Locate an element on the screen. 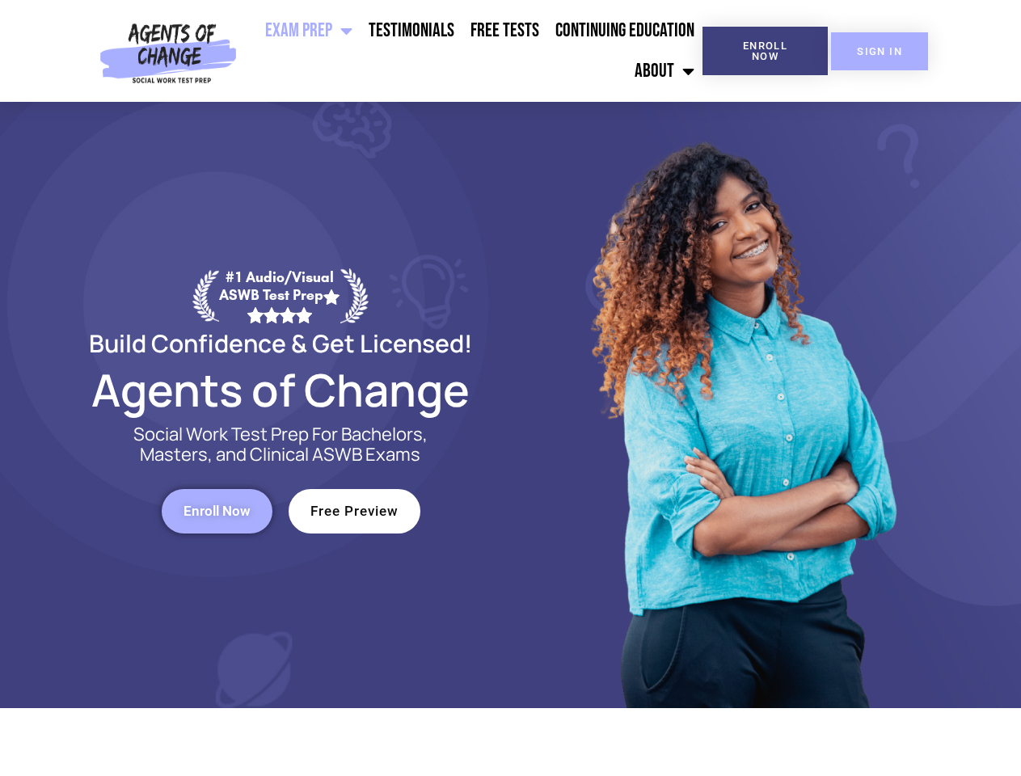 This screenshot has width=1021, height=776. a: Continuing Education is located at coordinates (625, 31).